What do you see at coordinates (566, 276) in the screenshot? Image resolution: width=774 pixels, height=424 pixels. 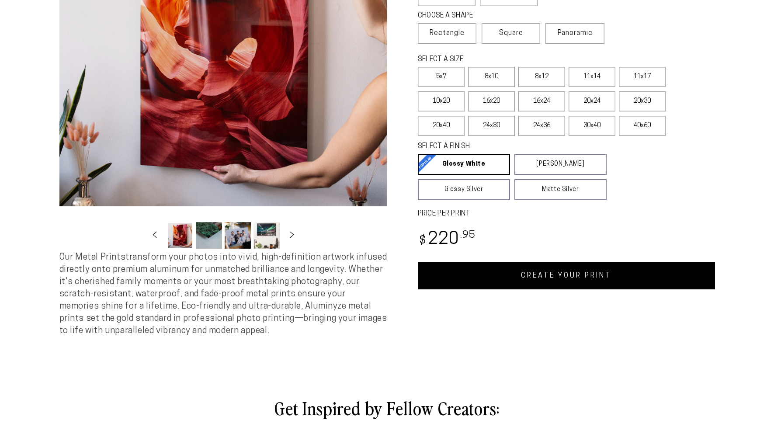 I see `a: CREATE YOUR PRINT` at bounding box center [566, 276].